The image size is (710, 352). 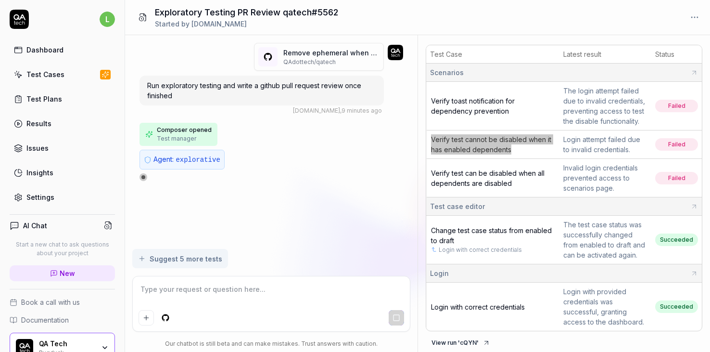 I want to click on div: Login with provided credentials was successful, granting access to the dashboard., so click(x=605, y=307).